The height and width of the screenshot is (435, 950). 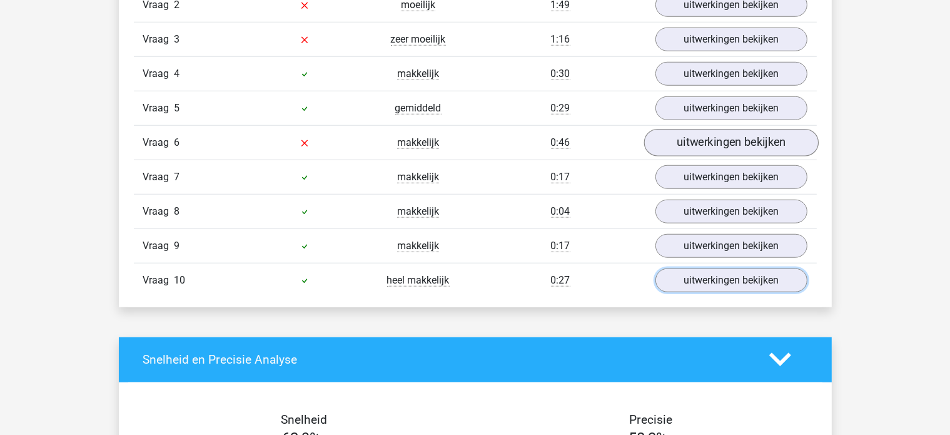 What do you see at coordinates (177, 142) in the screenshot?
I see `span: 6` at bounding box center [177, 142].